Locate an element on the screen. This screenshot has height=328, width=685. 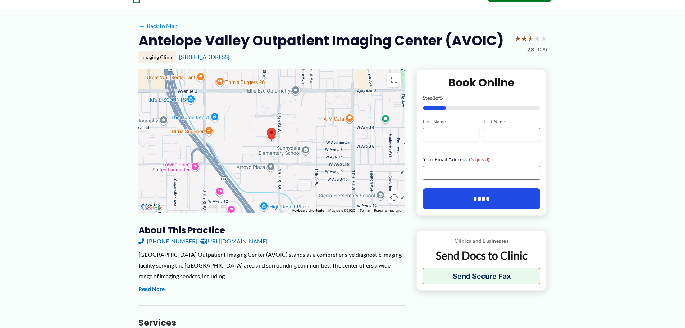
p: Step of is located at coordinates (482, 98).